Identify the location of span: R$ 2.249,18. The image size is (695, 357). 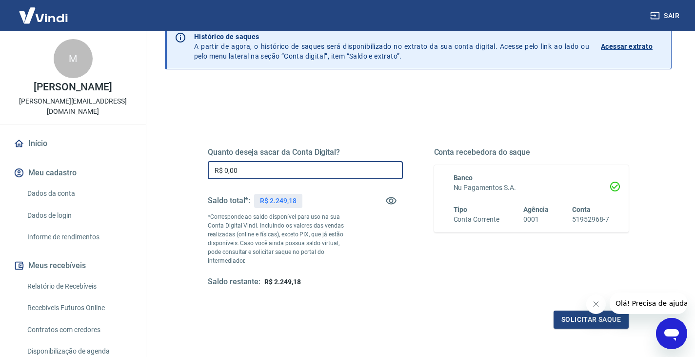
(282, 281).